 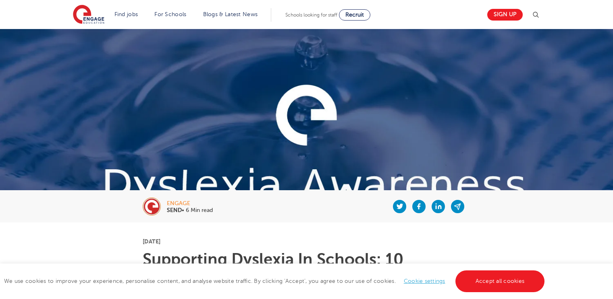 What do you see at coordinates (126, 14) in the screenshot?
I see `a: Find jobs` at bounding box center [126, 14].